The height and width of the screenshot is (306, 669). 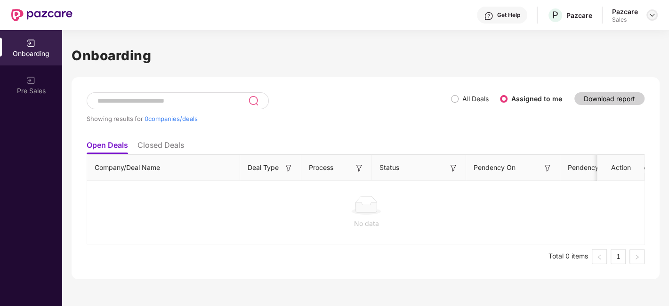 What do you see at coordinates (508, 15) in the screenshot?
I see `div: Get Help` at bounding box center [508, 15].